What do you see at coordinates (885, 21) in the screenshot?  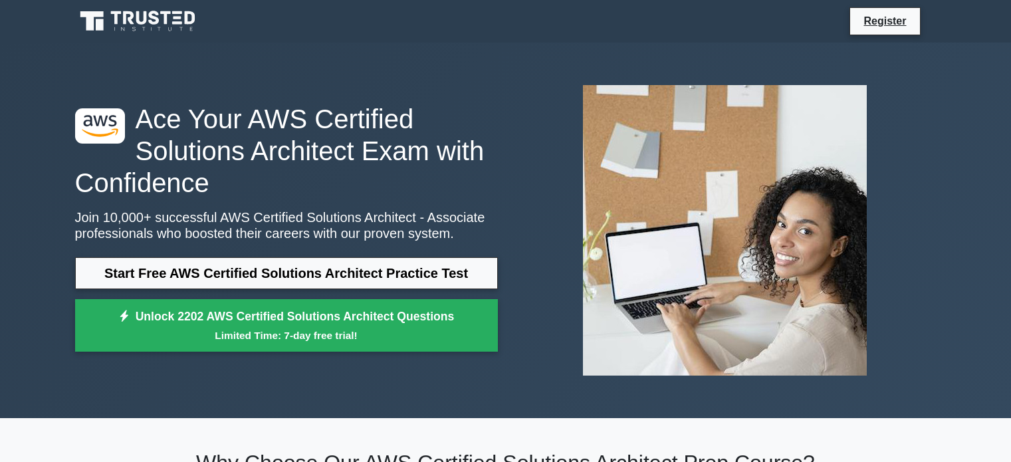 I see `a: Register` at bounding box center [885, 21].